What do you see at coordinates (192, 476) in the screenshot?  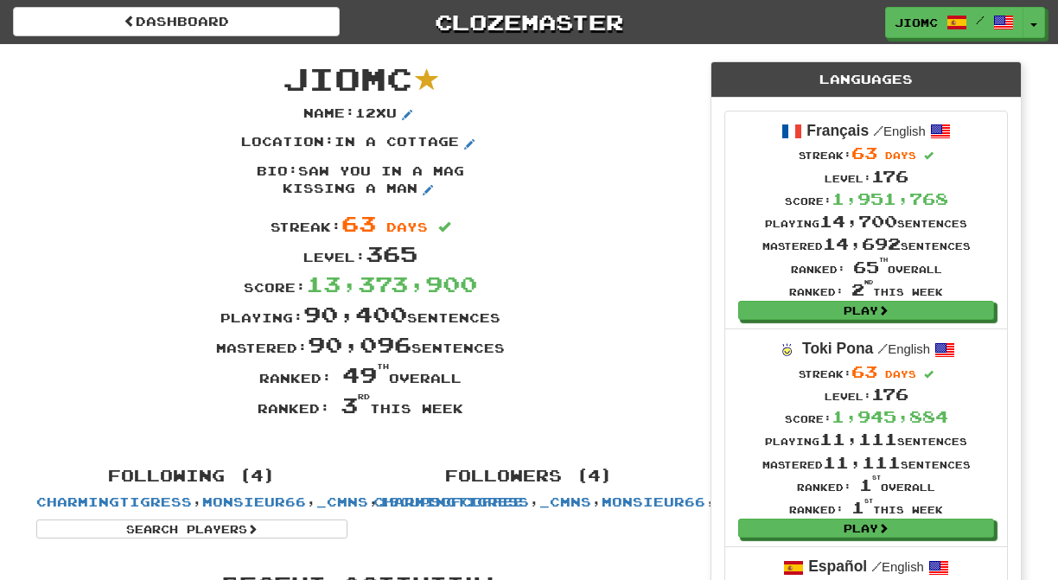 I see `h4: Following (4)` at bounding box center [192, 476].